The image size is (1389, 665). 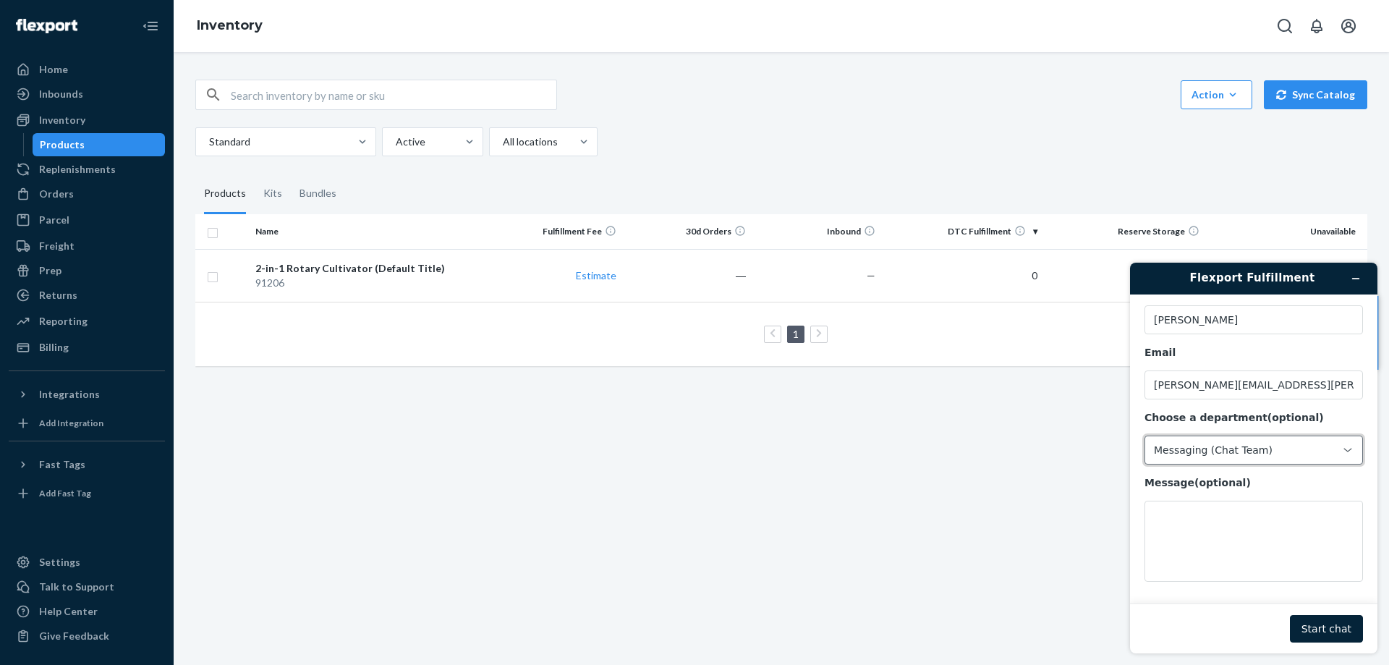 What do you see at coordinates (62, 120) in the screenshot?
I see `div: Inventory` at bounding box center [62, 120].